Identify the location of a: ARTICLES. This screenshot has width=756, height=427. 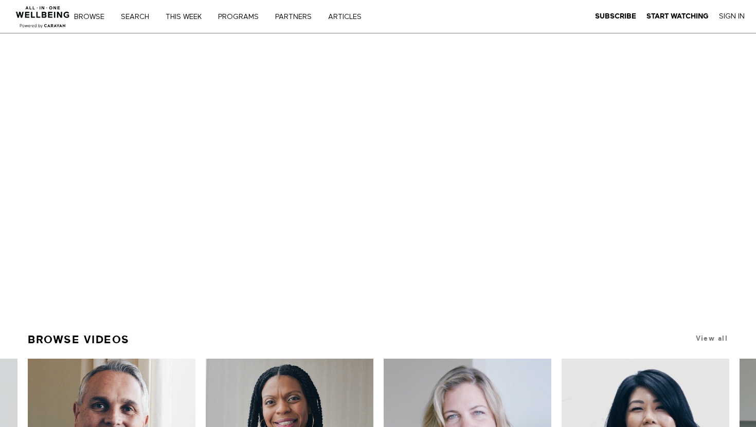
(348, 17).